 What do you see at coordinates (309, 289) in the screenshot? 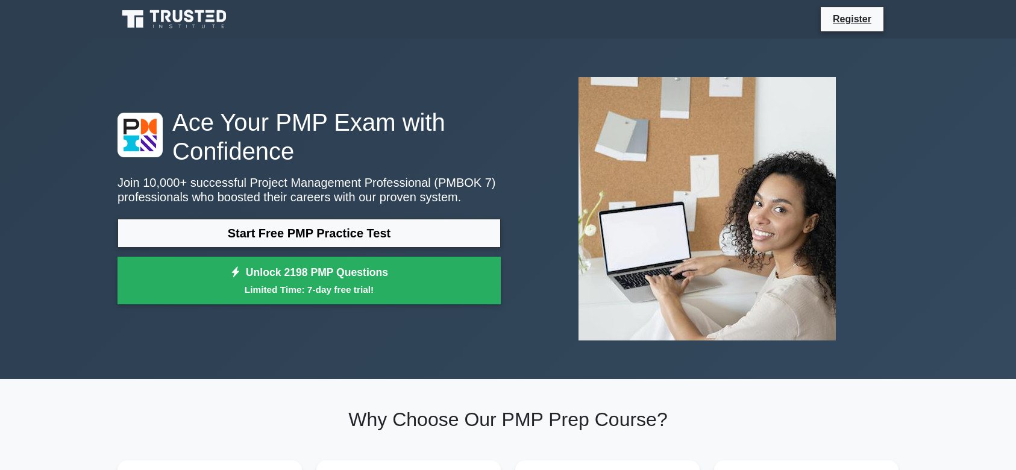
I see `small: Limited Time: 7-day free trial!` at bounding box center [309, 289].